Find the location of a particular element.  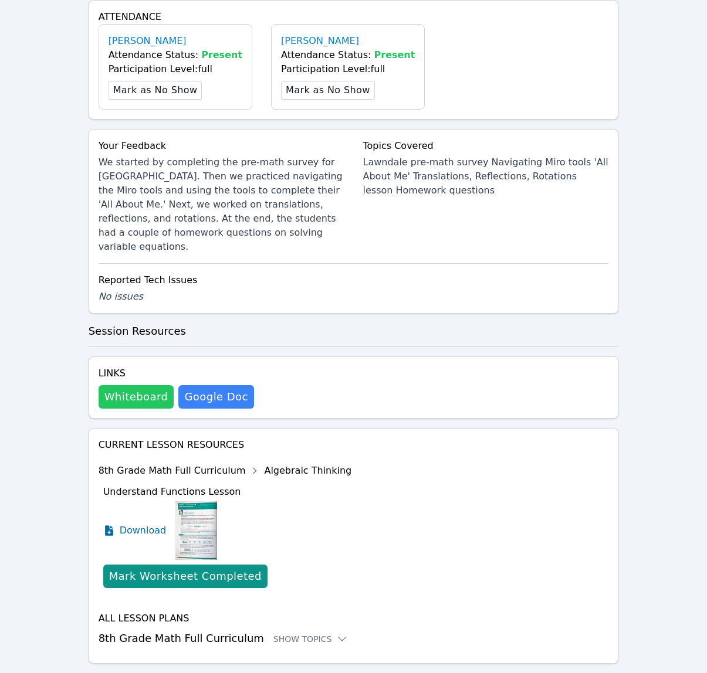

span: Download is located at coordinates (143, 531).